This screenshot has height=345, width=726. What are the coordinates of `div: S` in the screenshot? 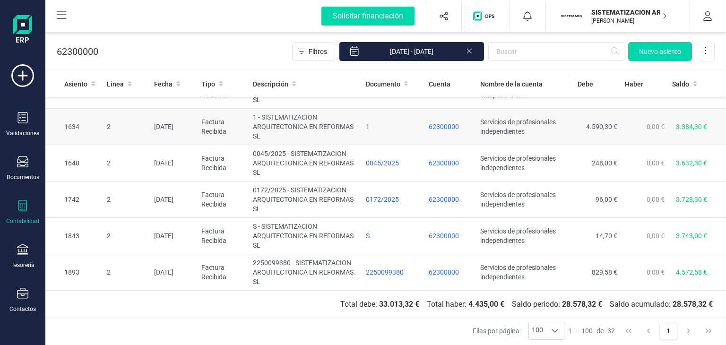 It's located at (394, 236).